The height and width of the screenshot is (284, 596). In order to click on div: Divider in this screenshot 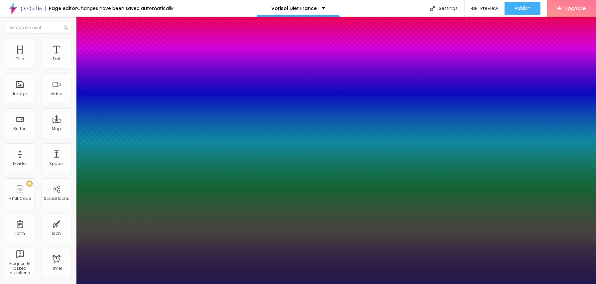, I will do `click(20, 163)`.